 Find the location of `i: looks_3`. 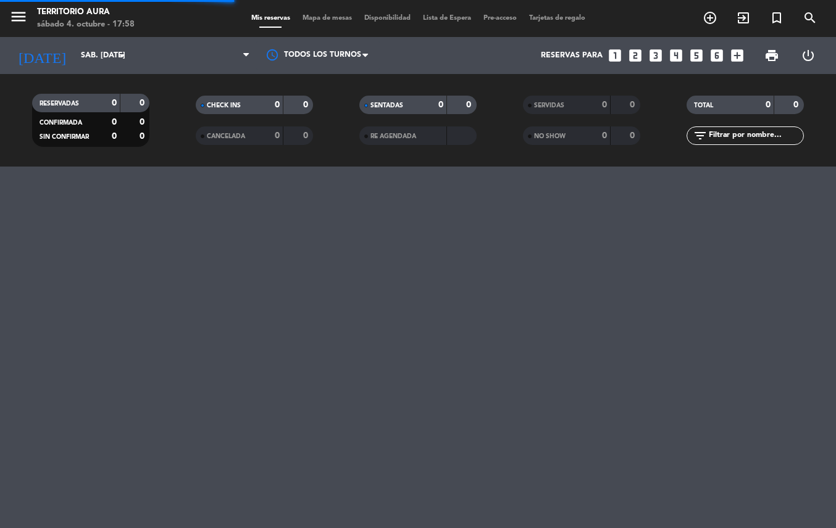

i: looks_3 is located at coordinates (655, 56).